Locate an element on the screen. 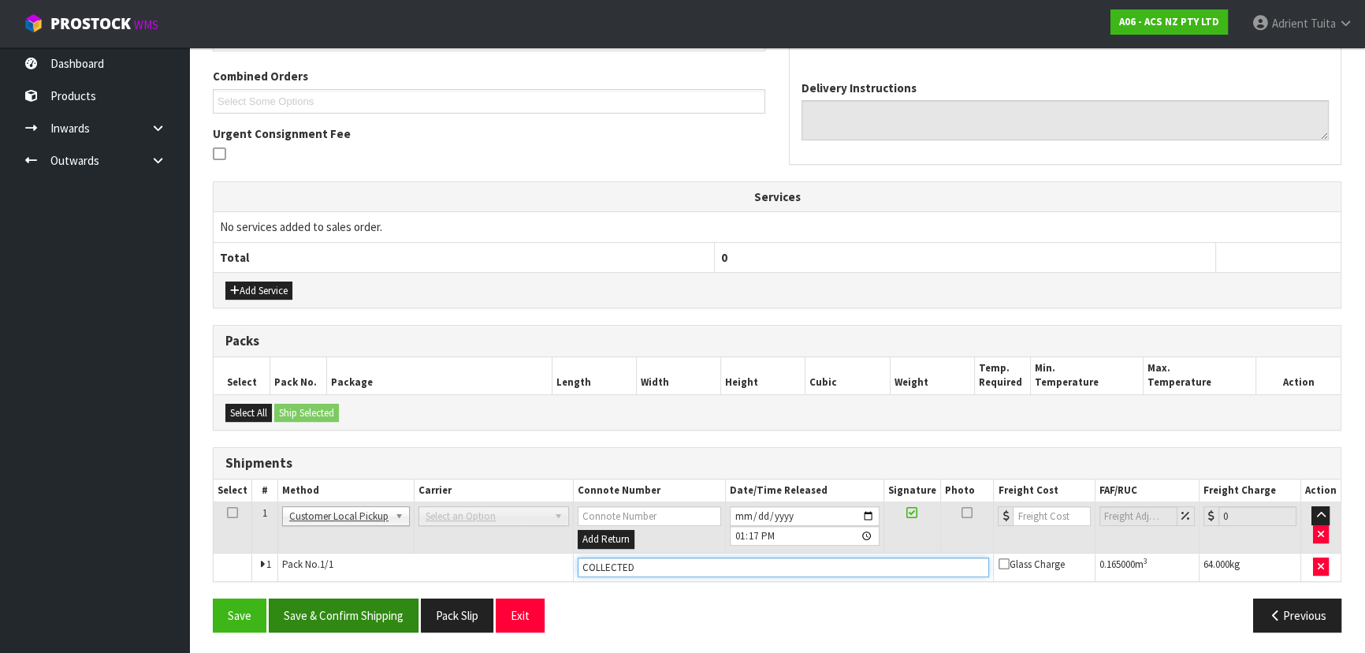  span: 64.000 is located at coordinates (1216, 564).